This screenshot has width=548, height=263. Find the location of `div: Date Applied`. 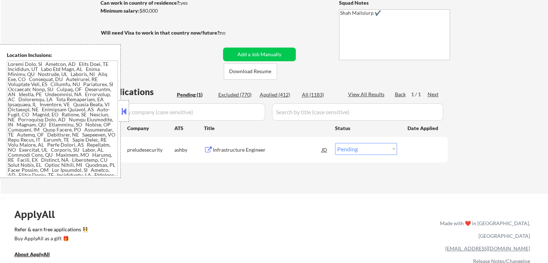

div: Date Applied is located at coordinates (423, 128).